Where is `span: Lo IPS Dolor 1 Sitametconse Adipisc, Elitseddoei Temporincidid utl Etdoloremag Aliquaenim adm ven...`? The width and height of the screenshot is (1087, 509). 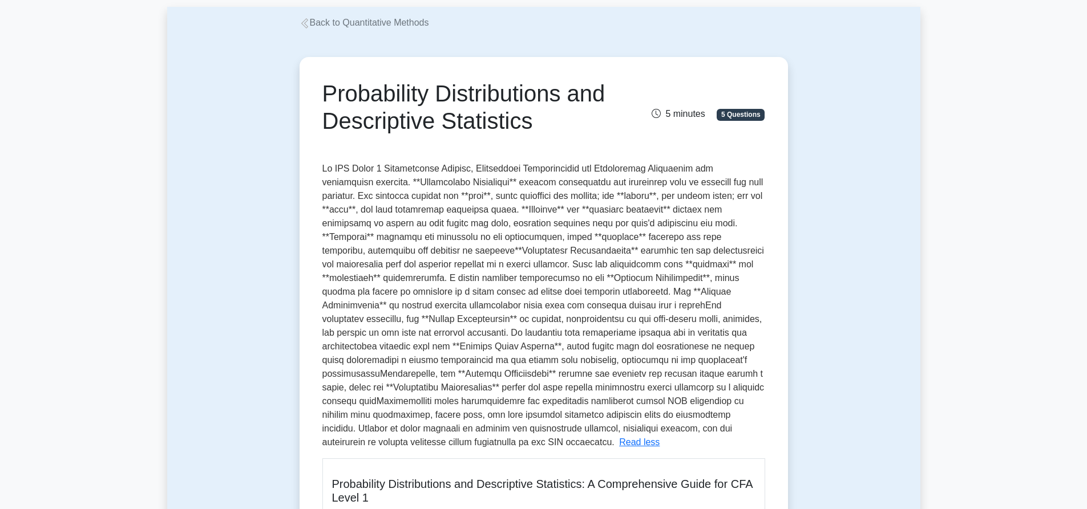
span: Lo IPS Dolor 1 Sitametconse Adipisc, Elitseddoei Temporincidid utl Etdoloremag Aliquaenim adm ven... is located at coordinates (543, 305).